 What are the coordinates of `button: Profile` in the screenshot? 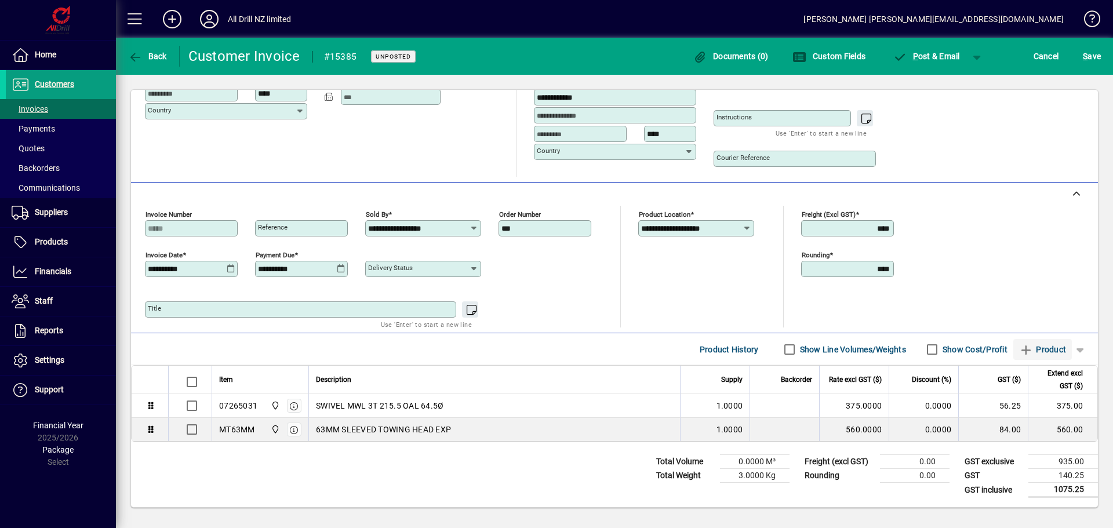 It's located at (209, 19).